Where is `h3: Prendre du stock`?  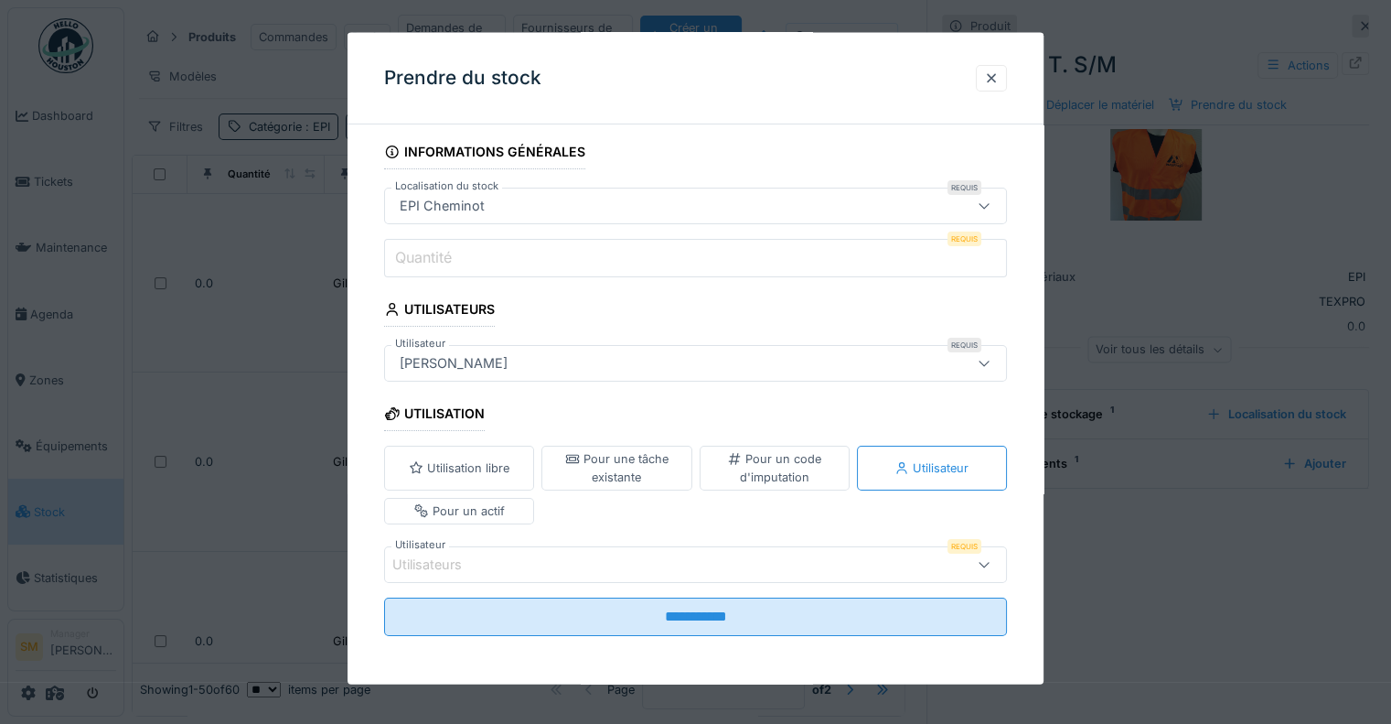
h3: Prendre du stock is located at coordinates (463, 78).